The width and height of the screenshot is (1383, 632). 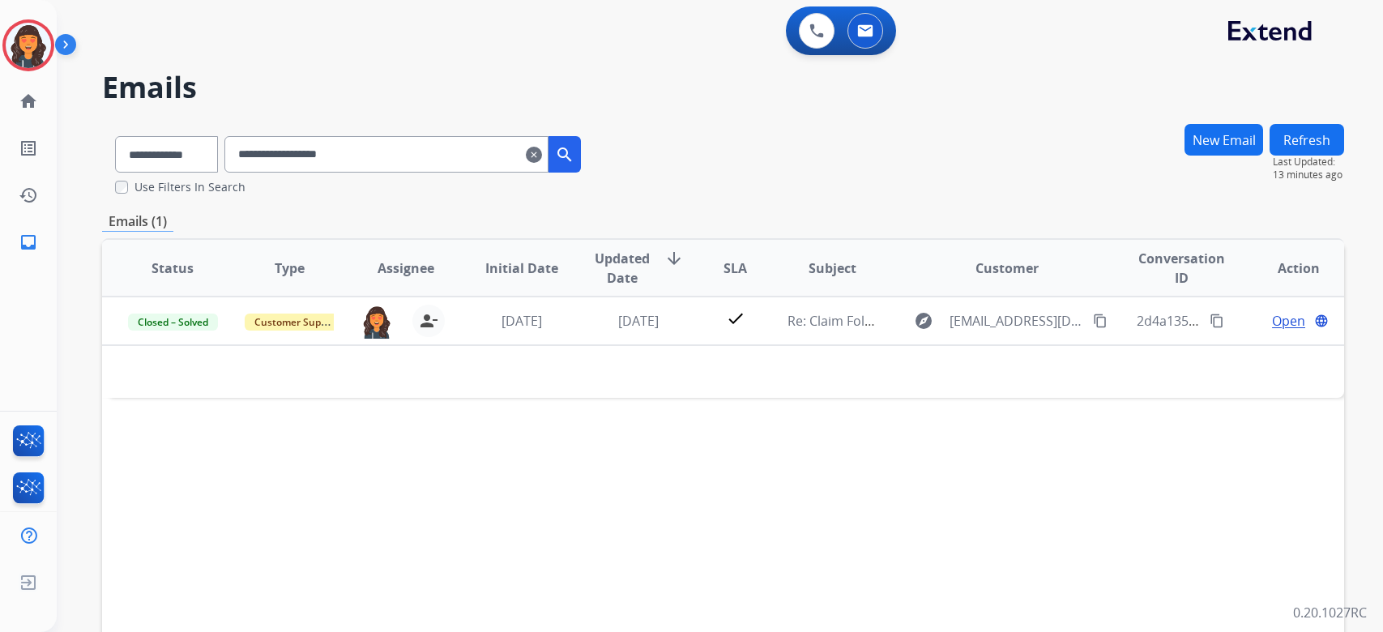 What do you see at coordinates (429, 321) in the screenshot?
I see `mat-icon: person_remove` at bounding box center [429, 321].